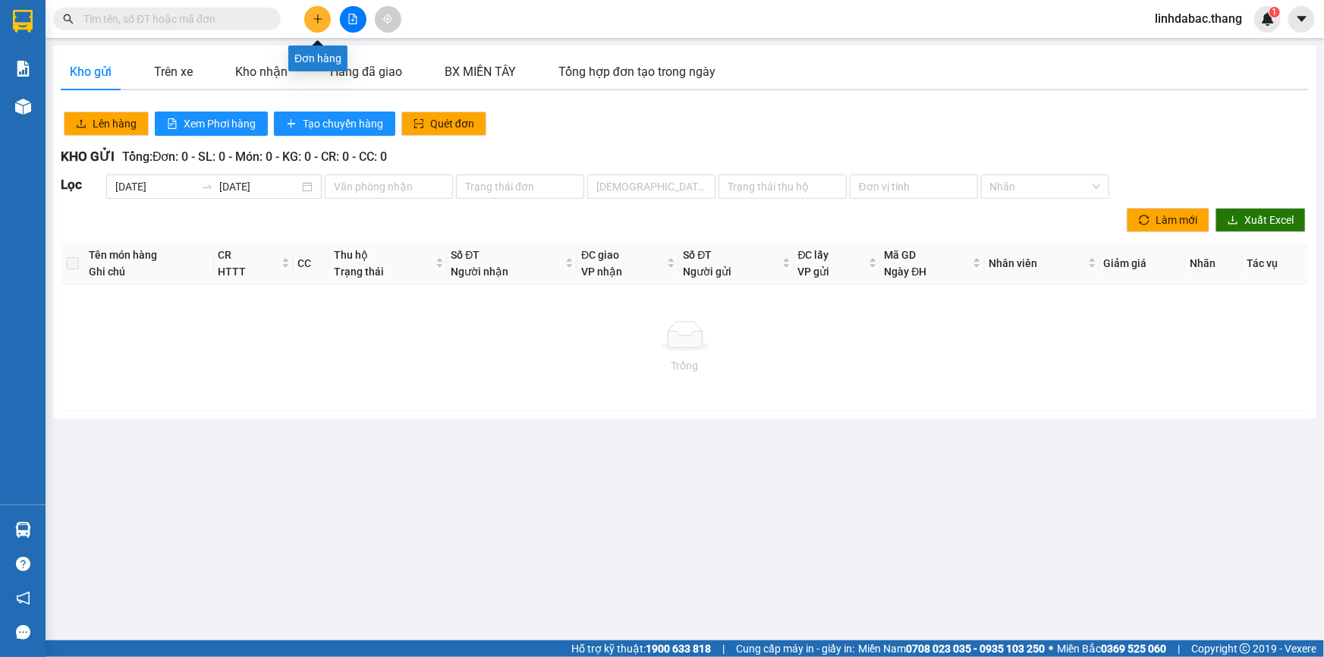 This screenshot has width=1324, height=657. I want to click on span: aim, so click(388, 19).